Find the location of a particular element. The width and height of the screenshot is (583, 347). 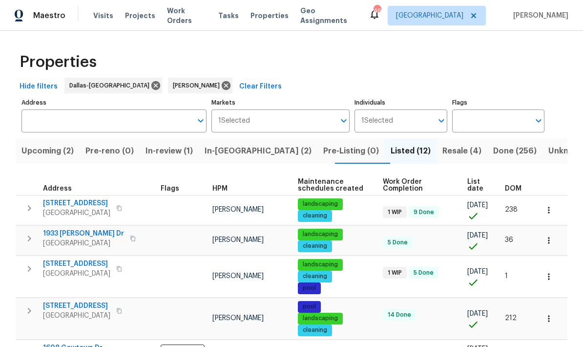

span: Address is located at coordinates (57, 189).